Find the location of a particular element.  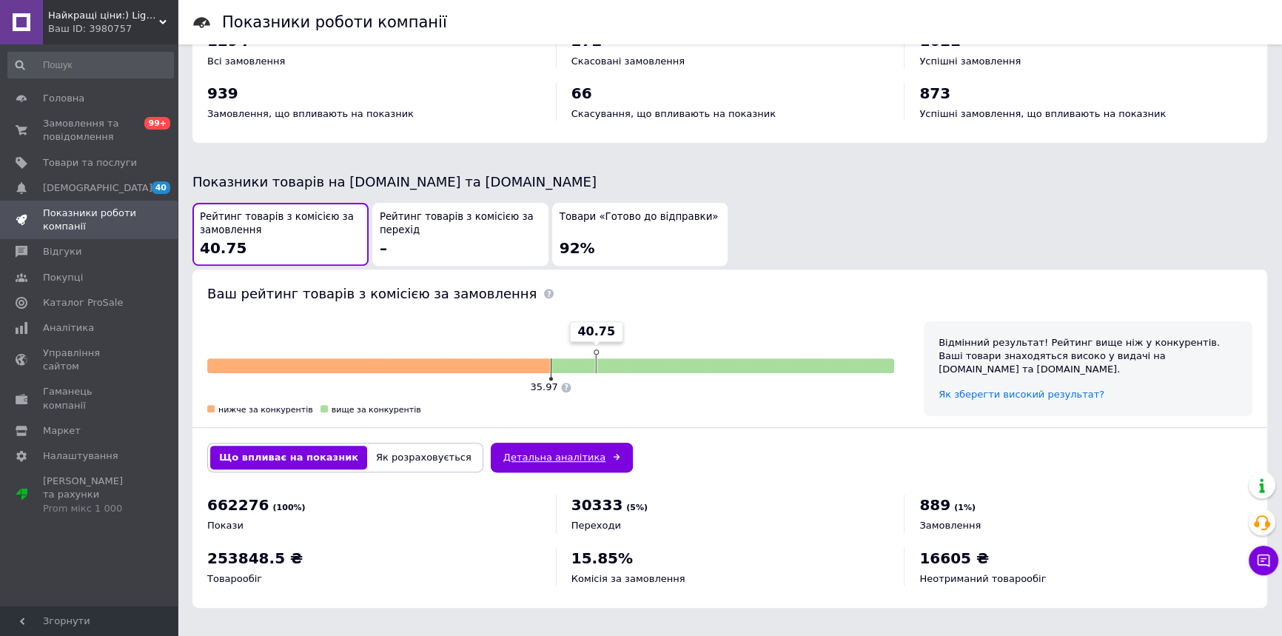

span: Гаманець компанії is located at coordinates (90, 398).